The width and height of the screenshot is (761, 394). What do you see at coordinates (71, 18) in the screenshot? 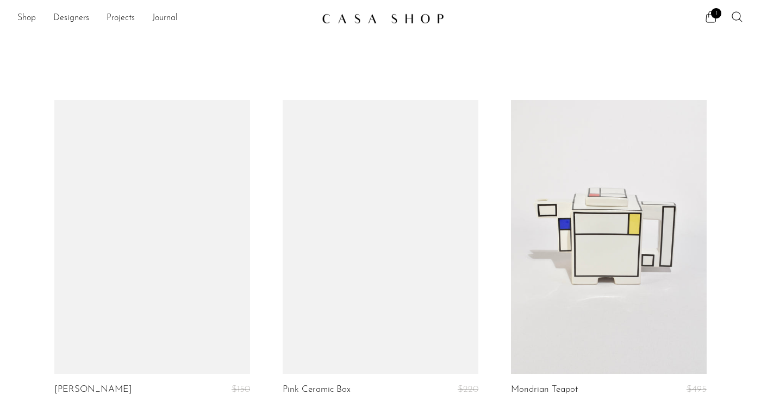
I see `a: Designers` at bounding box center [71, 18].